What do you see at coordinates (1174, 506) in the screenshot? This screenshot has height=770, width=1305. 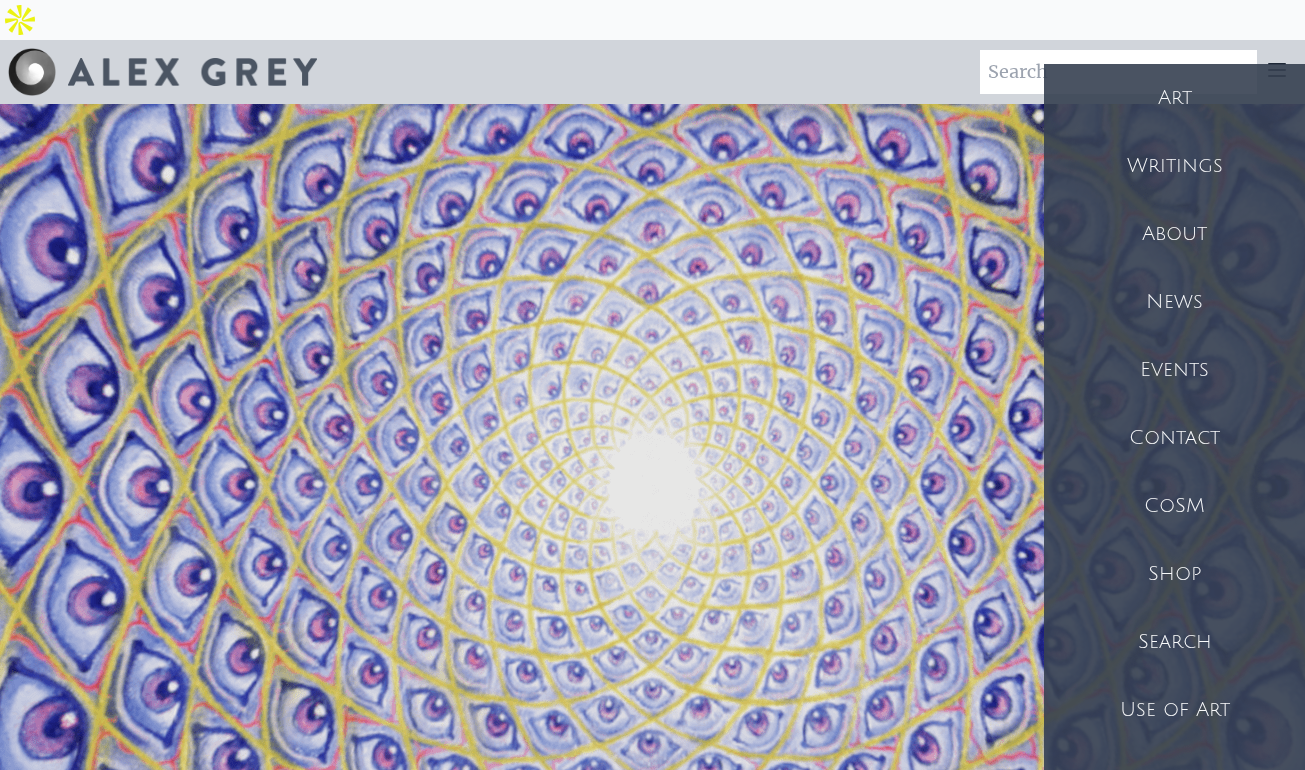 I see `div: CoSM` at bounding box center [1174, 506].